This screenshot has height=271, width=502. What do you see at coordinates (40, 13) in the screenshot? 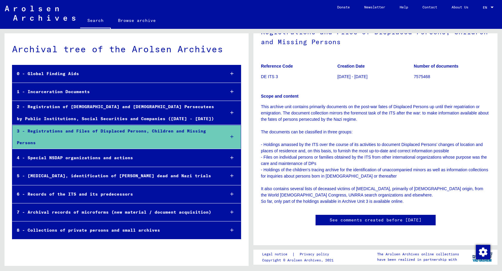
I see `img: Arolsen_neg.svg` at bounding box center [40, 13].